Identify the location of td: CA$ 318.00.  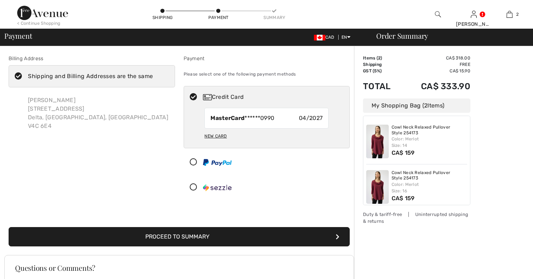
(436, 58).